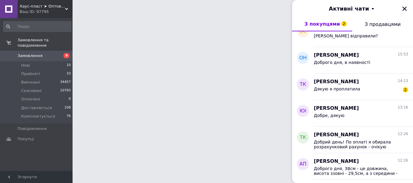 This screenshot has width=413, height=183. Describe the element at coordinates (37, 27) in the screenshot. I see `input: Пошук` at that location.